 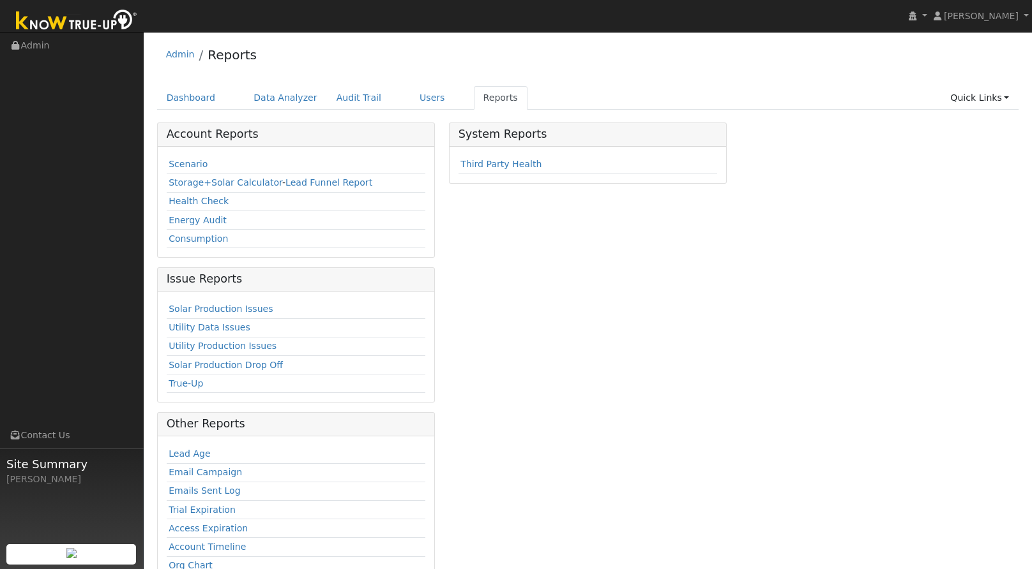 I want to click on a: Solar Production Drop Off, so click(x=225, y=365).